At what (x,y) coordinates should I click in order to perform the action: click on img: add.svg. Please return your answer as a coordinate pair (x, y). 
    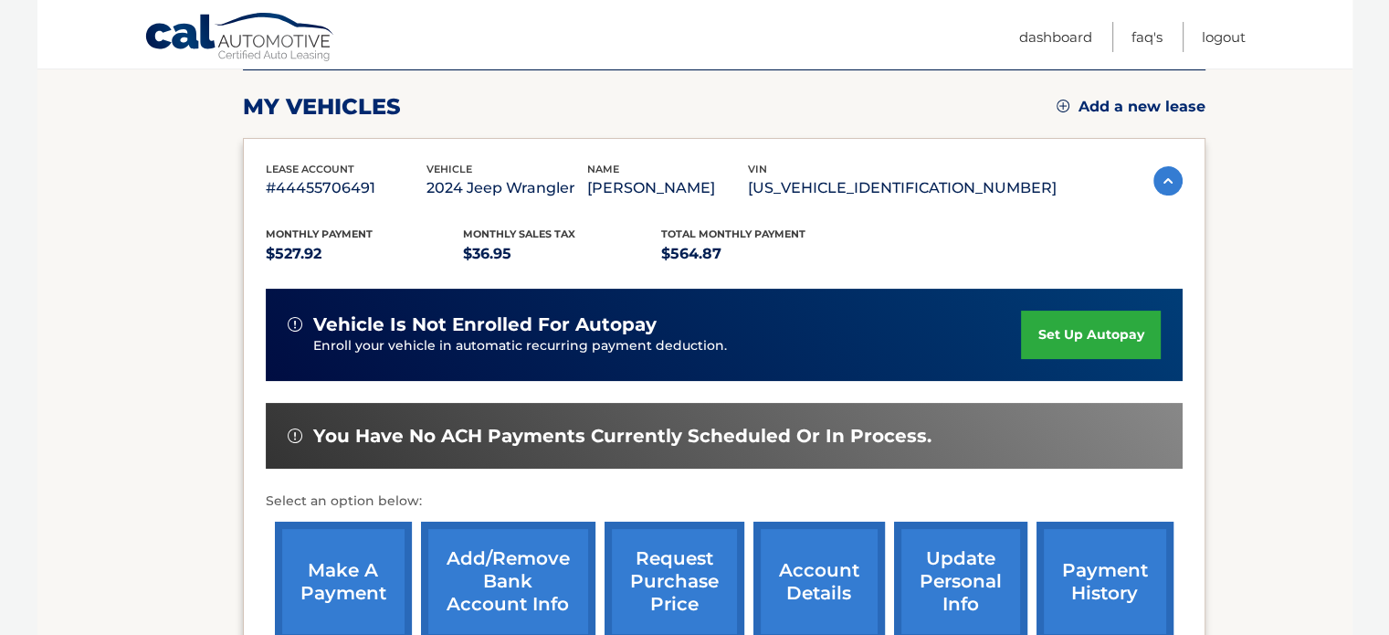
    Looking at the image, I should click on (1063, 106).